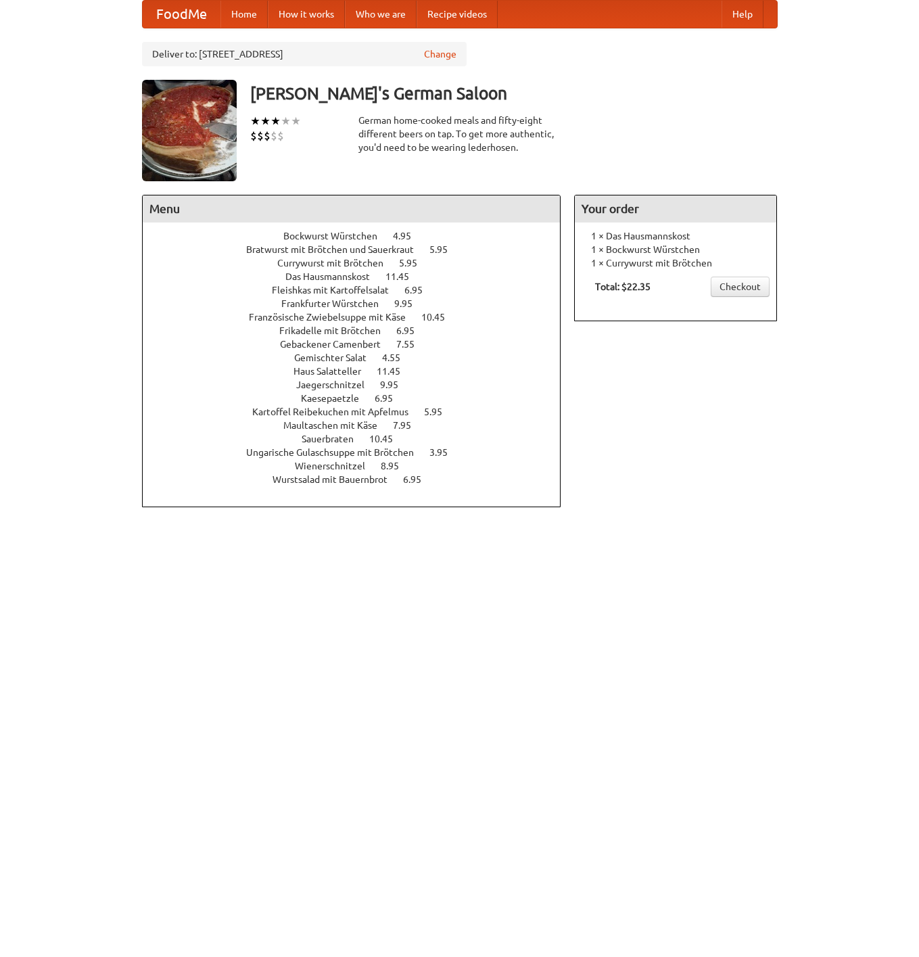 Image resolution: width=919 pixels, height=957 pixels. I want to click on b: Total: $22.35, so click(623, 287).